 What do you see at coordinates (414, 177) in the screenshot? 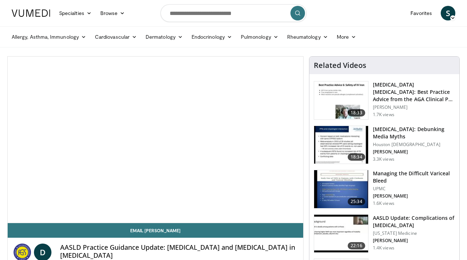
I see `h3: Managing the Difficult Variceal Bleed` at bounding box center [414, 177].